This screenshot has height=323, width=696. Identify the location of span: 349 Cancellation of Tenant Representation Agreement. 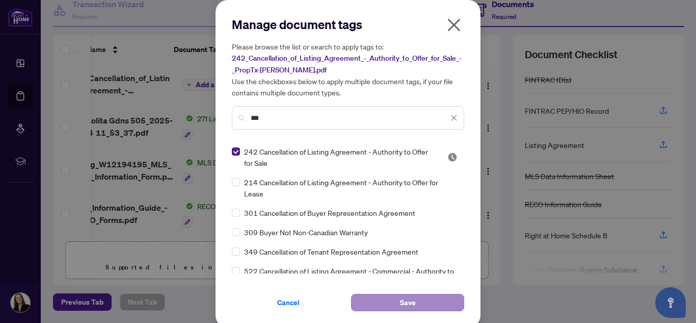
(331, 251).